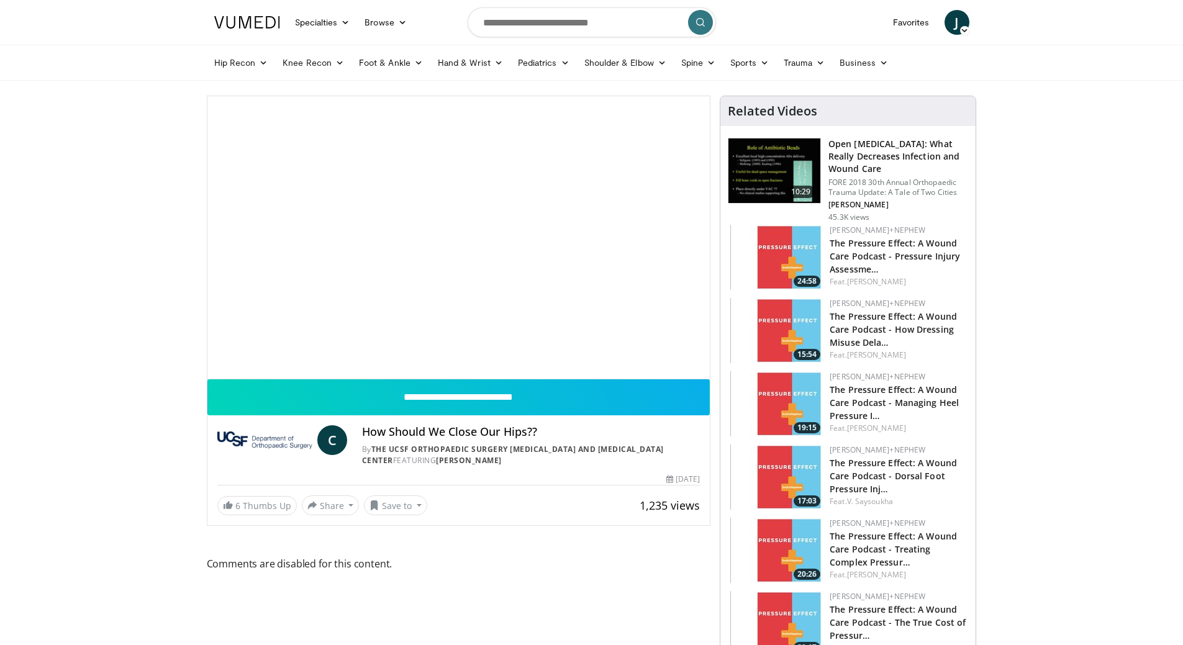  Describe the element at coordinates (773, 111) in the screenshot. I see `h4: Related Videos` at that location.